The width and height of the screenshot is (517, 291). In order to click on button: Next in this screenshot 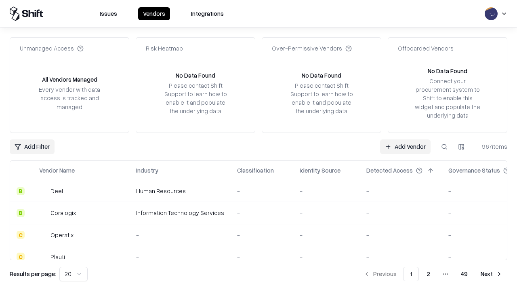, I will do `click(492, 274)`.